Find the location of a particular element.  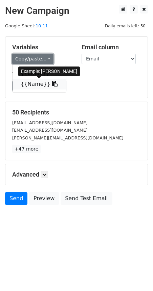

h5: Variables is located at coordinates (42, 47).